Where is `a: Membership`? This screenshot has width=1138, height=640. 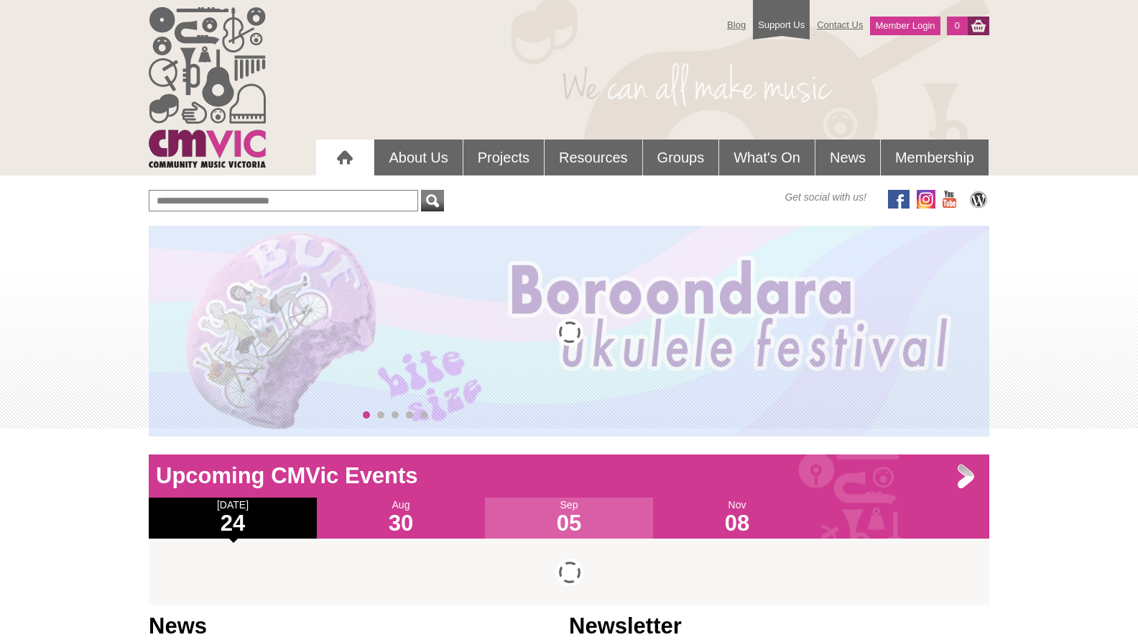 a: Membership is located at coordinates (935, 157).